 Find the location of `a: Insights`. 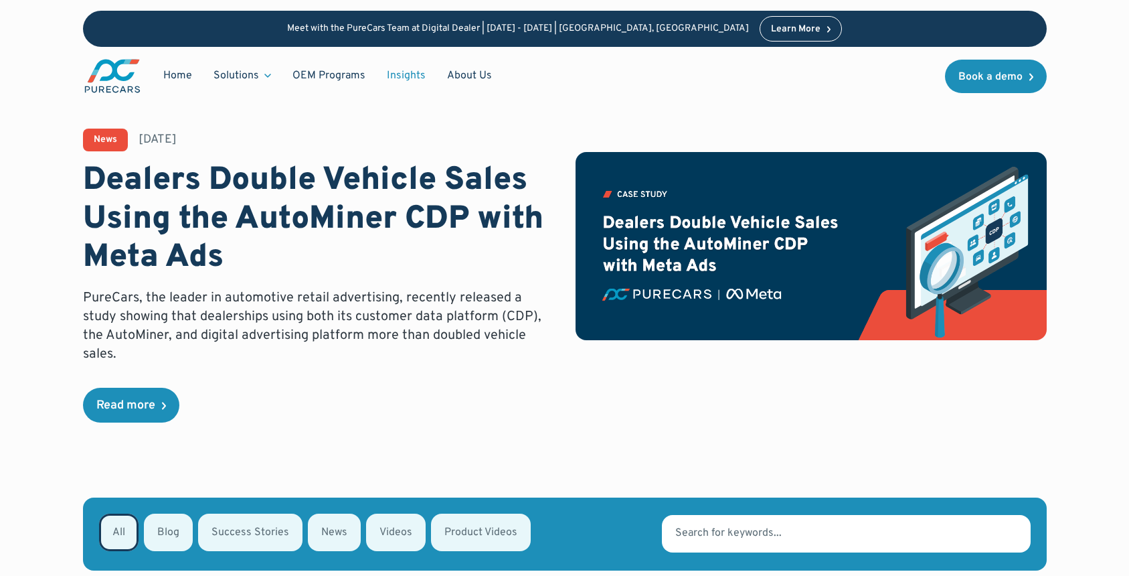

a: Insights is located at coordinates (406, 76).